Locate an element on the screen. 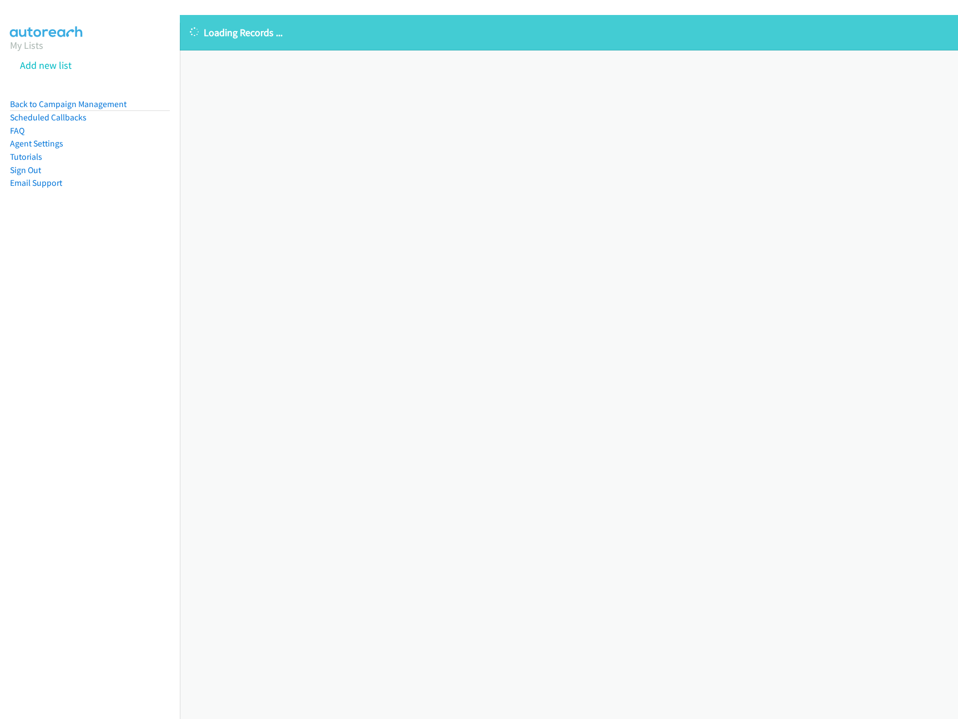 This screenshot has height=719, width=958. p: Loading Records ... is located at coordinates (569, 32).